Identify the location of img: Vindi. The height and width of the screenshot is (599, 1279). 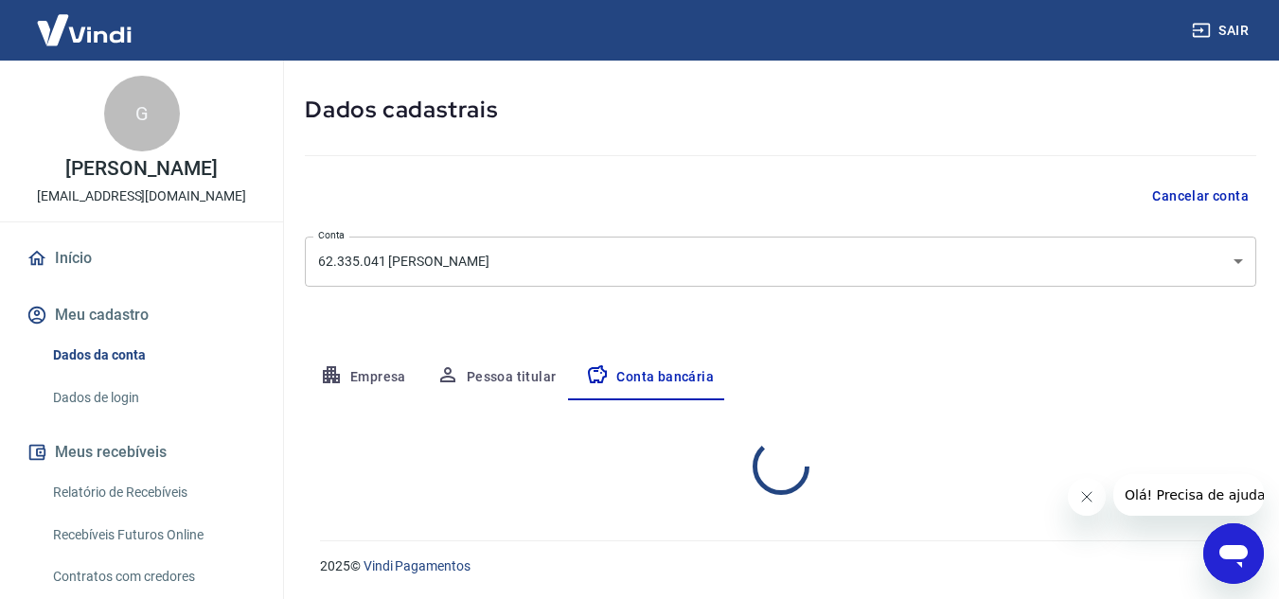
(84, 29).